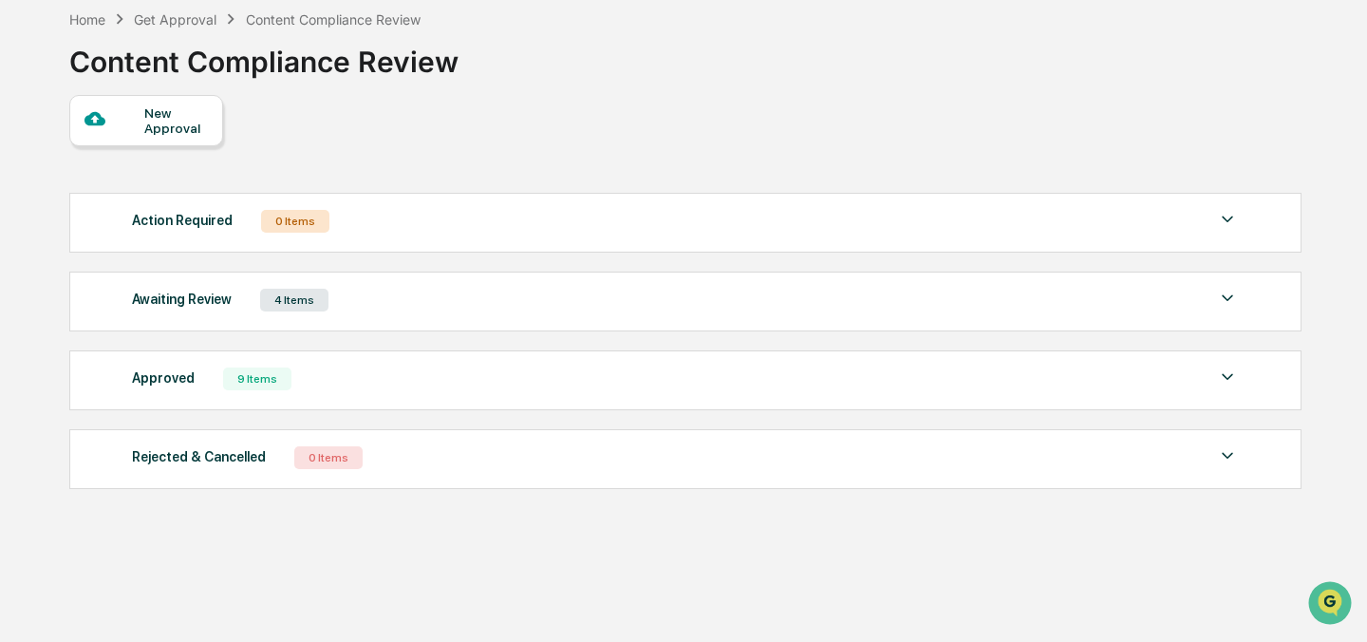 This screenshot has width=1367, height=642. Describe the element at coordinates (182, 220) in the screenshot. I see `div: Action Required` at that location.